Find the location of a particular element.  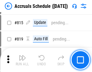

span: # 819 is located at coordinates (19, 39).